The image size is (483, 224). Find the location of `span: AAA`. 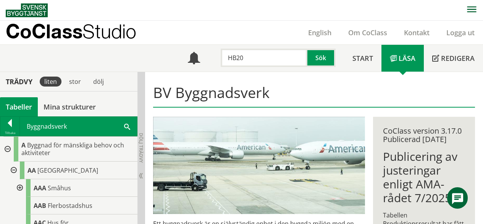

span: AAA is located at coordinates (40, 188).